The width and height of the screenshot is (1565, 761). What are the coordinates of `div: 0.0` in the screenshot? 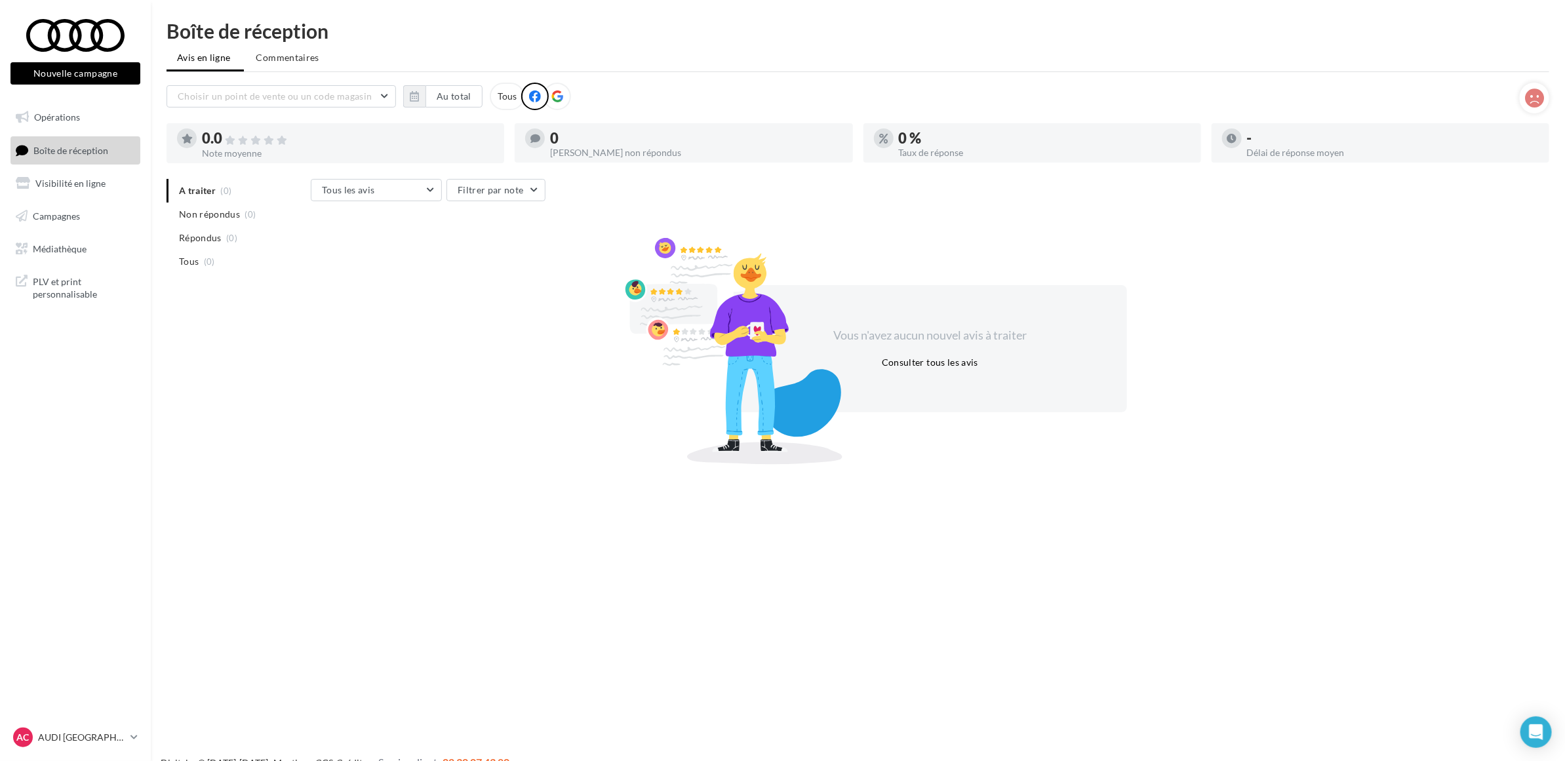 It's located at (348, 138).